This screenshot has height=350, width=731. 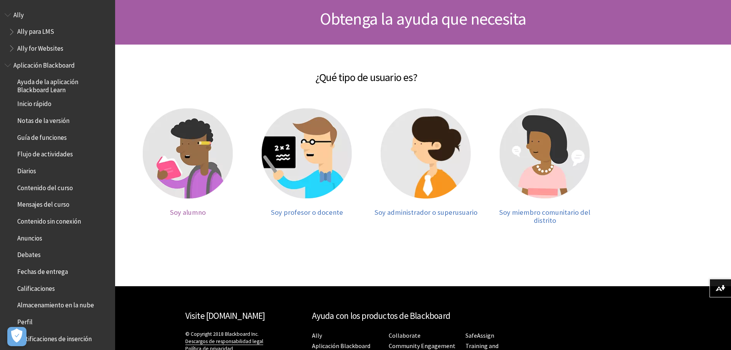 What do you see at coordinates (43, 119) in the screenshot?
I see `span: Notas de la versión` at bounding box center [43, 119].